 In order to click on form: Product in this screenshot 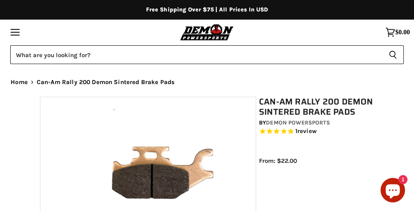, I will do `click(207, 55)`.